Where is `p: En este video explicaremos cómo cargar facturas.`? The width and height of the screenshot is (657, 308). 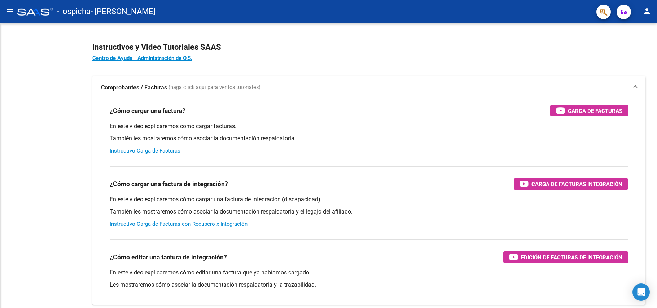
p: En este video explicaremos cómo cargar facturas. is located at coordinates (369, 126).